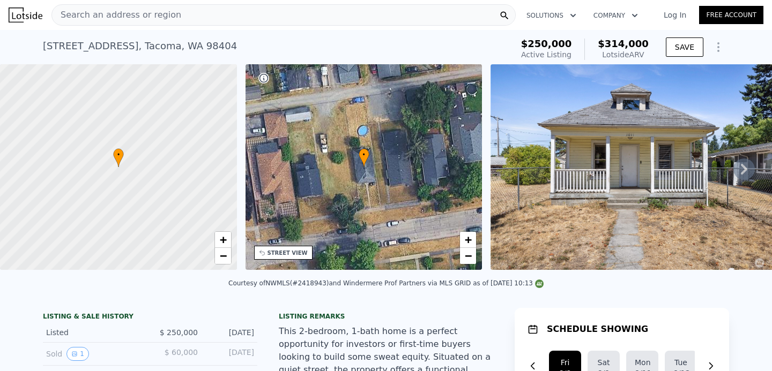 The height and width of the screenshot is (371, 772). I want to click on span: $ 250,000, so click(178, 333).